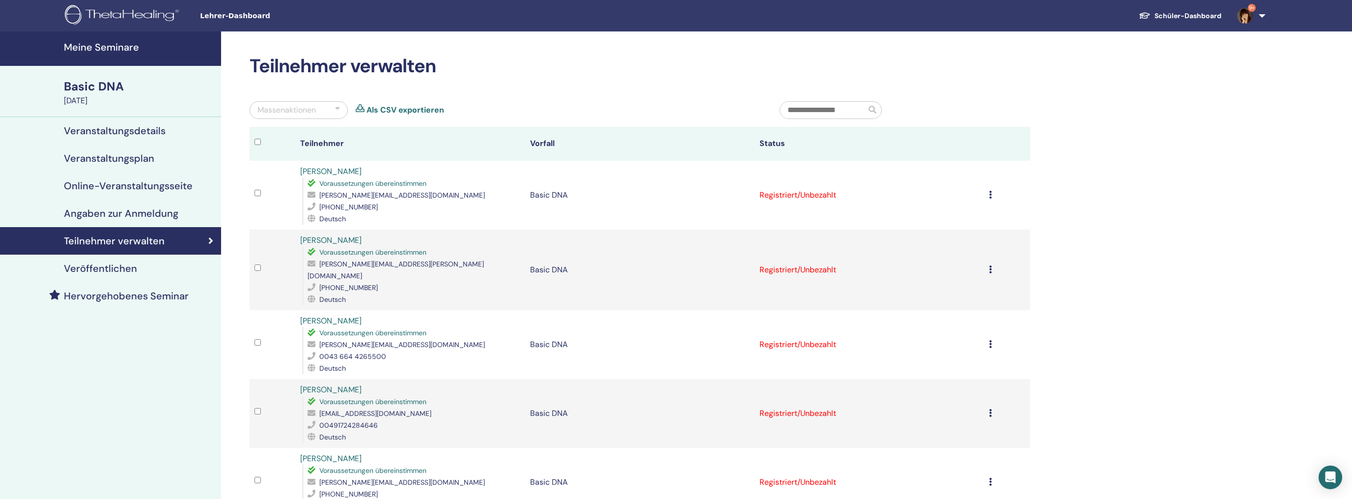 This screenshot has height=499, width=1352. Describe the element at coordinates (140, 47) in the screenshot. I see `h4: Meine Seminare` at that location.